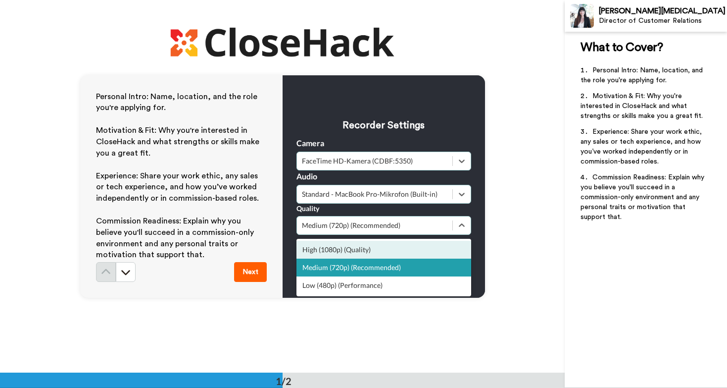  I want to click on button: Next, so click(250, 272).